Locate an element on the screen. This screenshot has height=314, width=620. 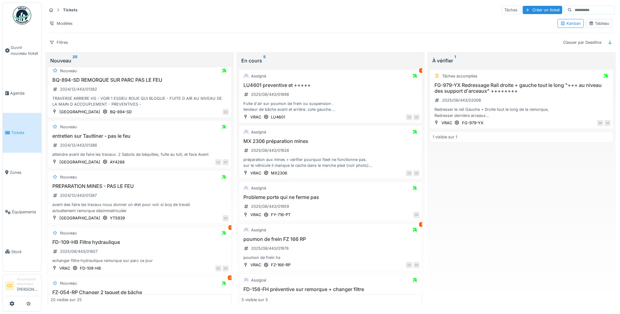
span: Ouvrir nouveau ticket is located at coordinates (25, 50).